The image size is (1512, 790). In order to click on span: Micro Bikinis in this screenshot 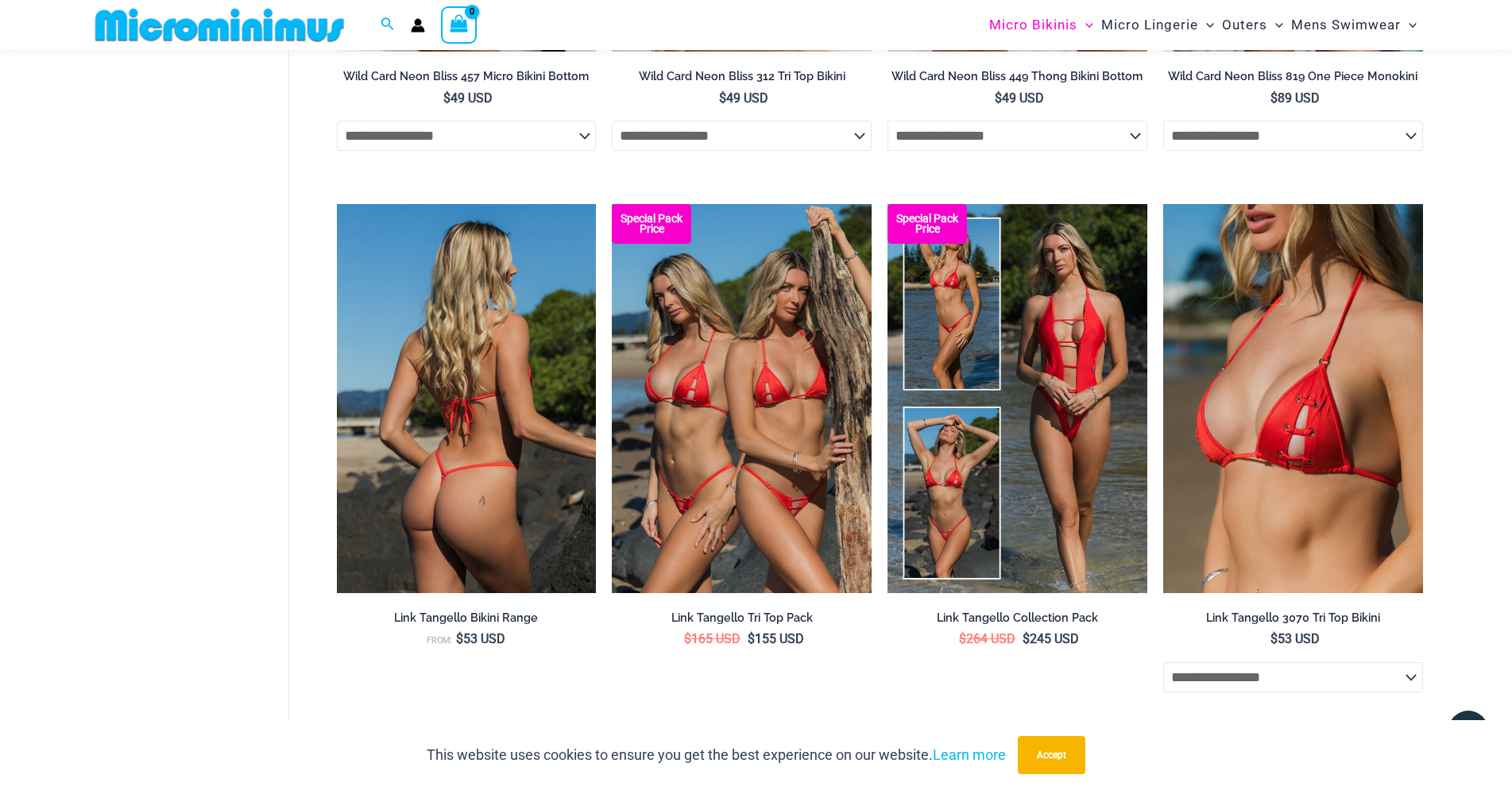, I will do `click(1032, 24)`.